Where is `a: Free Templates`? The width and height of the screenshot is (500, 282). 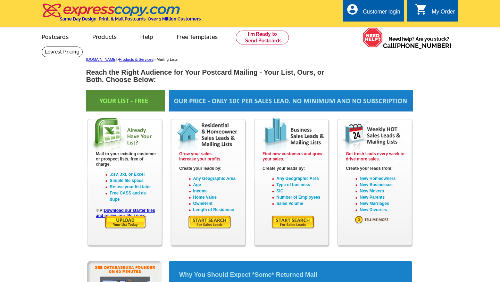
a: Free Templates is located at coordinates (197, 36).